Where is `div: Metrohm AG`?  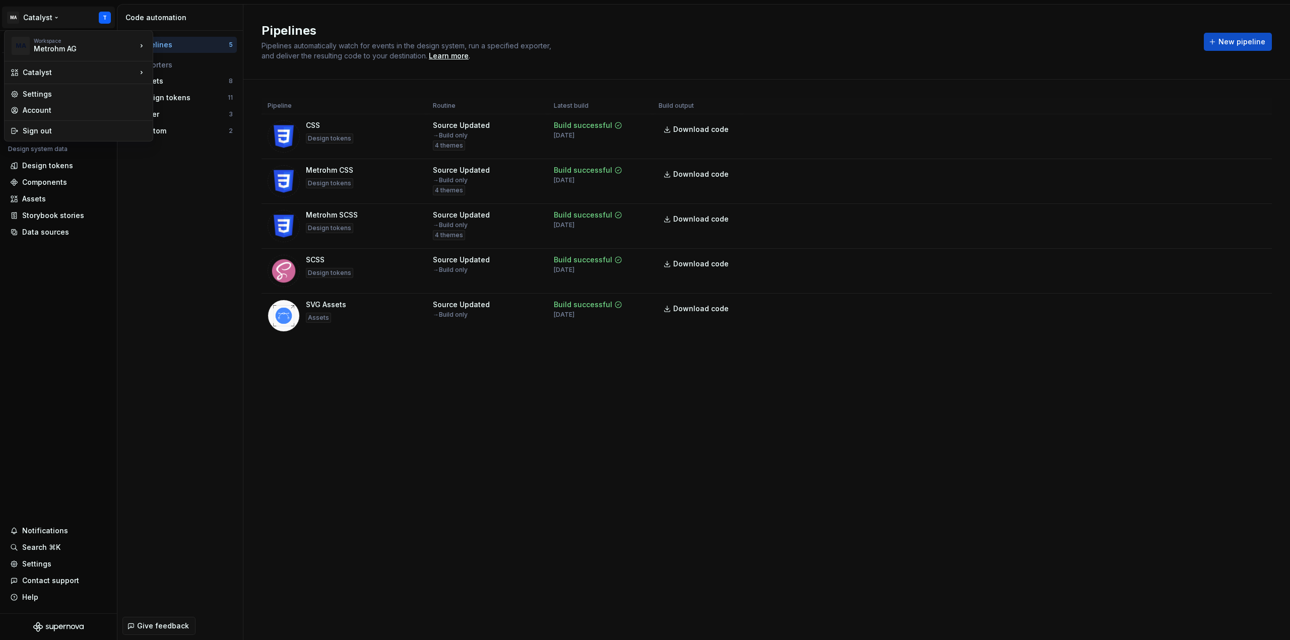
div: Metrohm AG is located at coordinates (77, 49).